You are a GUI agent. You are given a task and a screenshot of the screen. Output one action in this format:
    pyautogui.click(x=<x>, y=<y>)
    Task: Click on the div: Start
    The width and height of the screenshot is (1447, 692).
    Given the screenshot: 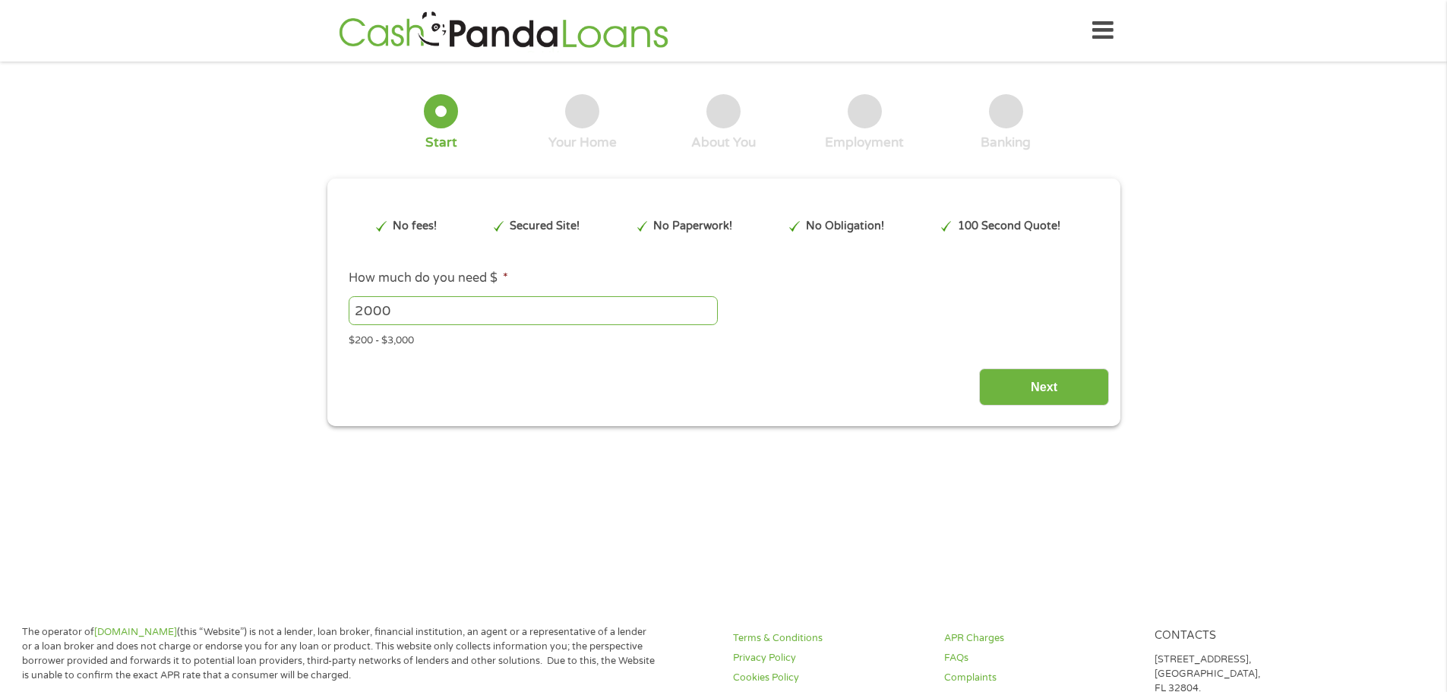 What is the action you would take?
    pyautogui.click(x=441, y=143)
    